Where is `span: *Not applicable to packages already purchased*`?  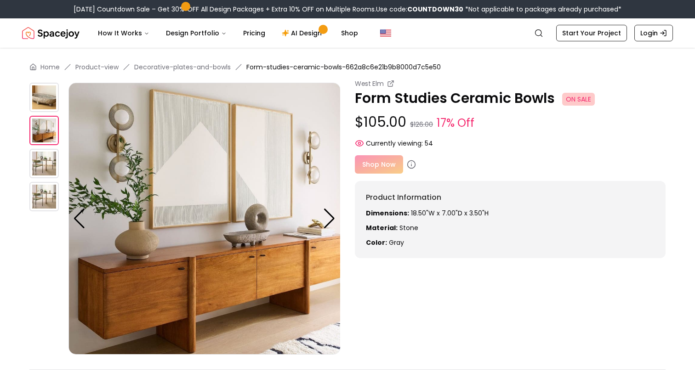 span: *Not applicable to packages already purchased* is located at coordinates (542, 9).